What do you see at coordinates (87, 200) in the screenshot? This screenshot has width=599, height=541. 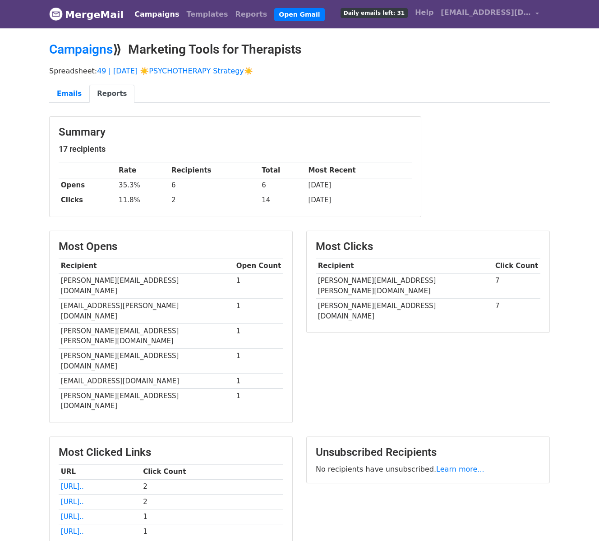 I see `th: Clicks` at bounding box center [87, 200].